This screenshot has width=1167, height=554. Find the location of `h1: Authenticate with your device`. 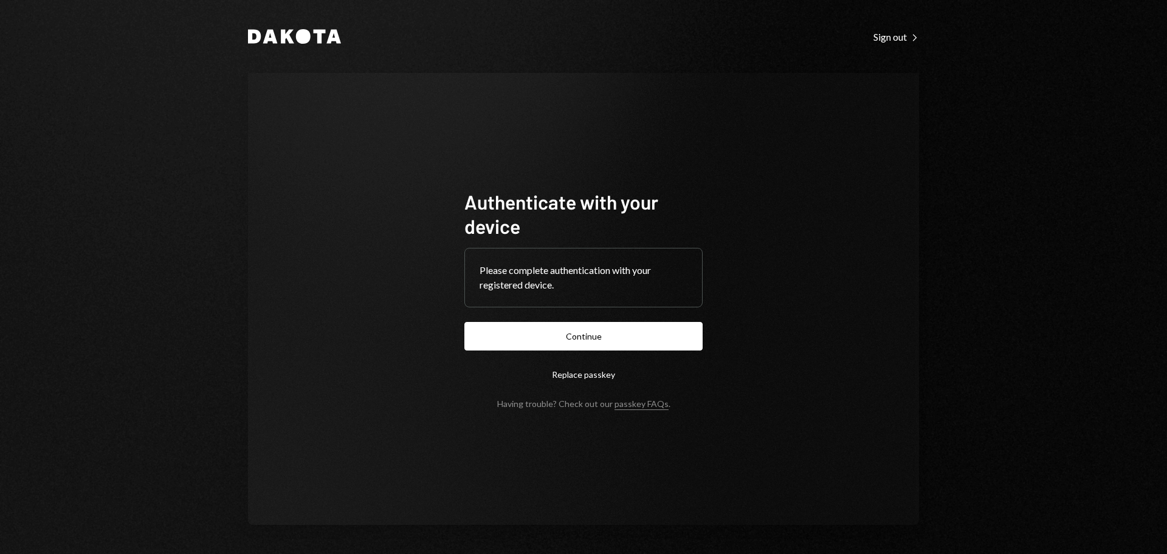

h1: Authenticate with your device is located at coordinates (584, 214).